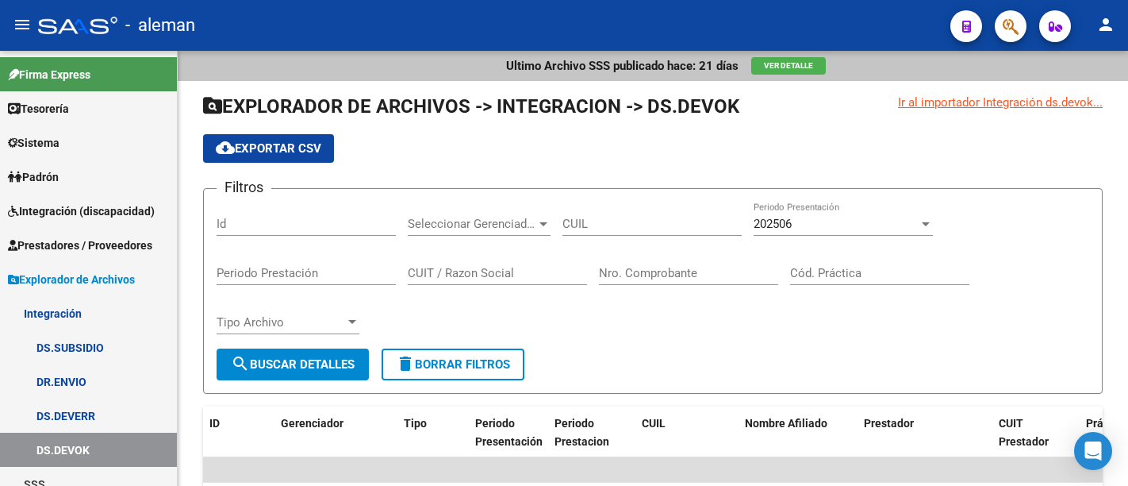 The height and width of the screenshot is (486, 1128). What do you see at coordinates (244, 187) in the screenshot?
I see `h3: Filtros` at bounding box center [244, 187].